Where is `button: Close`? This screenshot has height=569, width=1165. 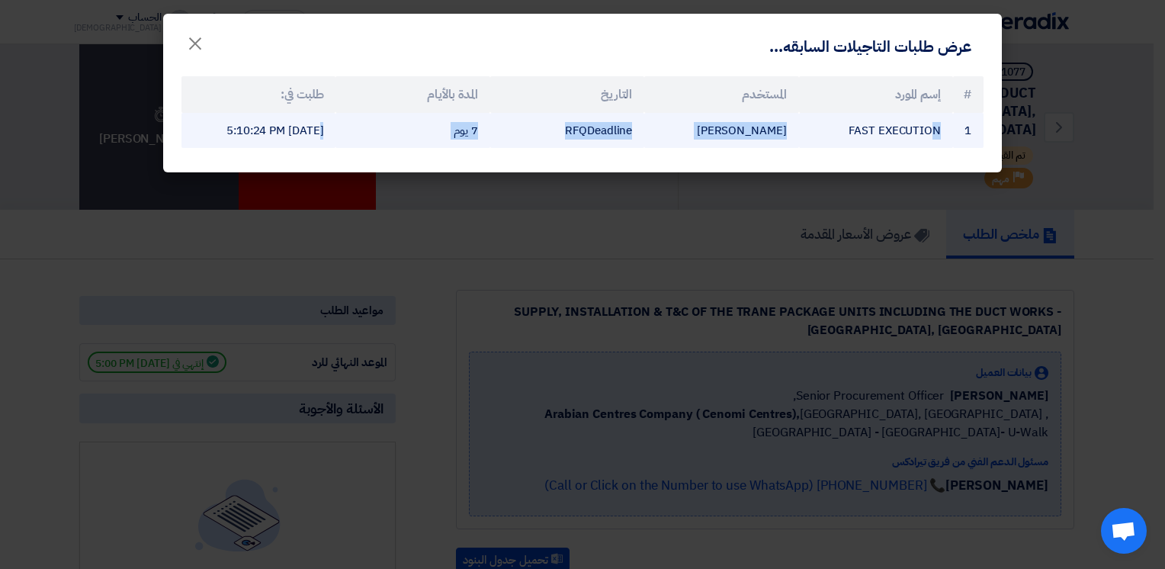
button: Close is located at coordinates (195, 40).